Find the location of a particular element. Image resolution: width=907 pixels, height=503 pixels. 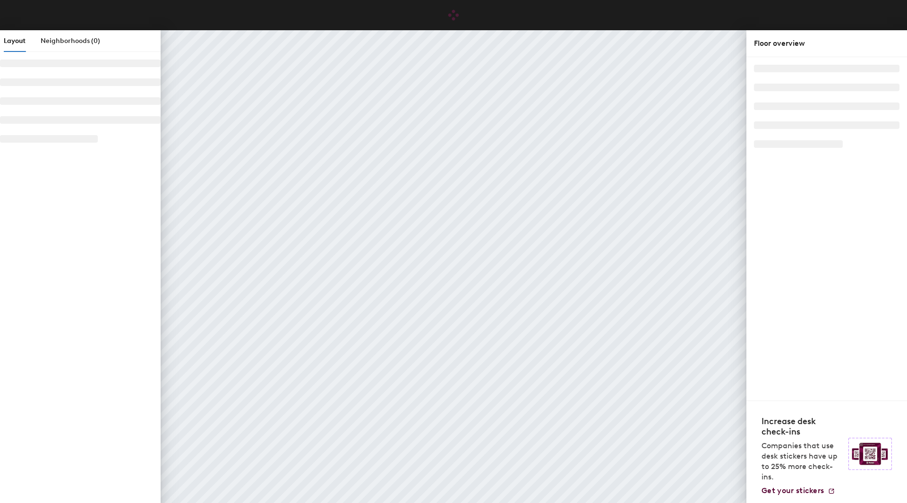

p: Companies that use desk stickers have up to 25% more check-ins. is located at coordinates (802, 462).